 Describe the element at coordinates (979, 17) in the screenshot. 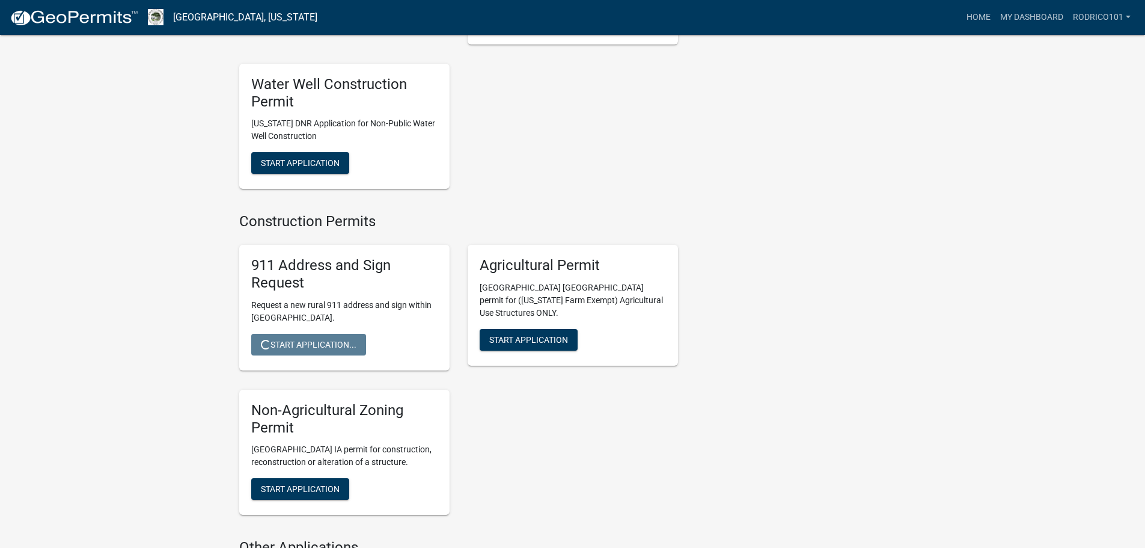

I see `a: Home` at that location.